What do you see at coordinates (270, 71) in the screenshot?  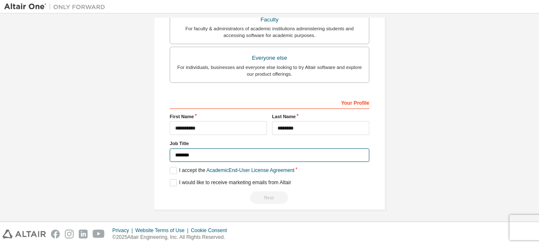 I see `div: For individuals, businesses and everyone else looking to try Altair software and explore our prod...` at bounding box center [270, 71].